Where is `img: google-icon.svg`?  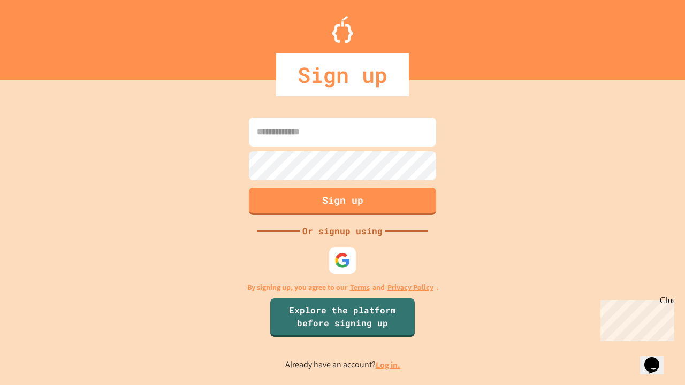 img: google-icon.svg is located at coordinates (342, 260).